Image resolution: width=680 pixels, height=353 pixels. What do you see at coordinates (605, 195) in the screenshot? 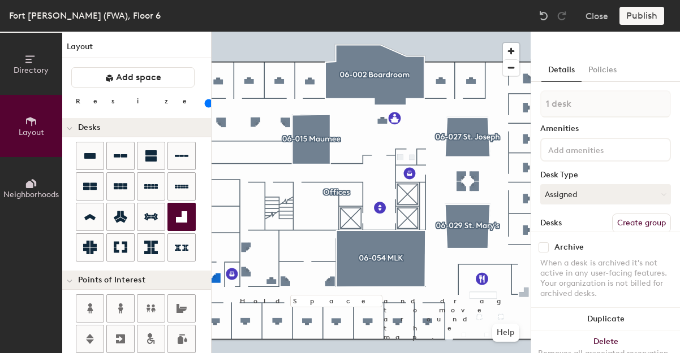
I see `button: Assigned` at bounding box center [605, 195].